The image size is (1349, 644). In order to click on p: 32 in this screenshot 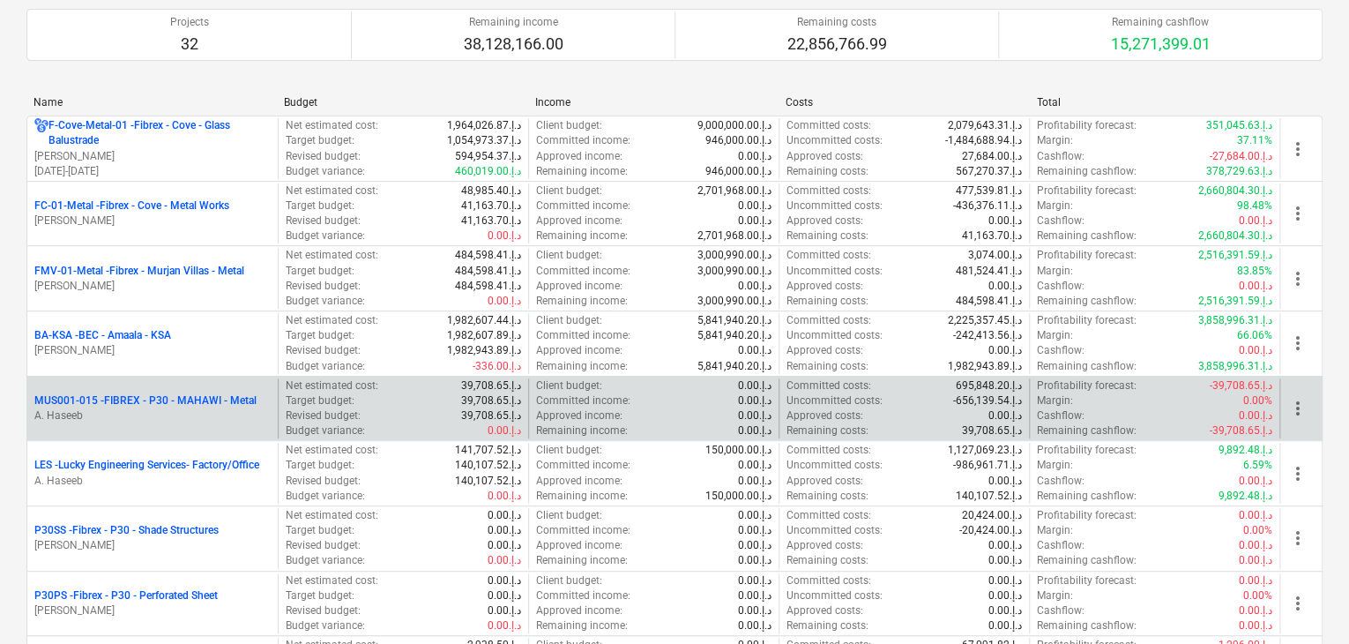, I will do `click(190, 44)`.